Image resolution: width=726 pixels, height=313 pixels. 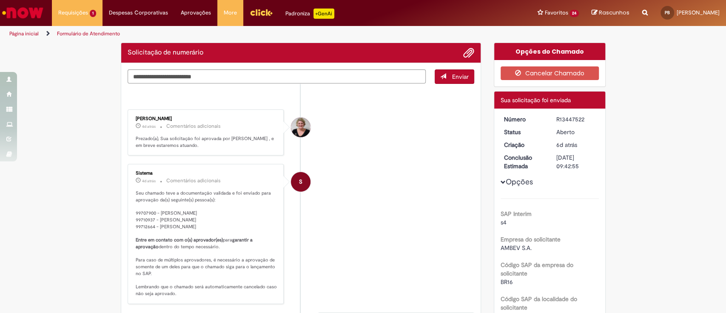 What do you see at coordinates (179, 240) in the screenshot?
I see `b: Entre em contato com o(s) aprovador(es)` at bounding box center [179, 240].